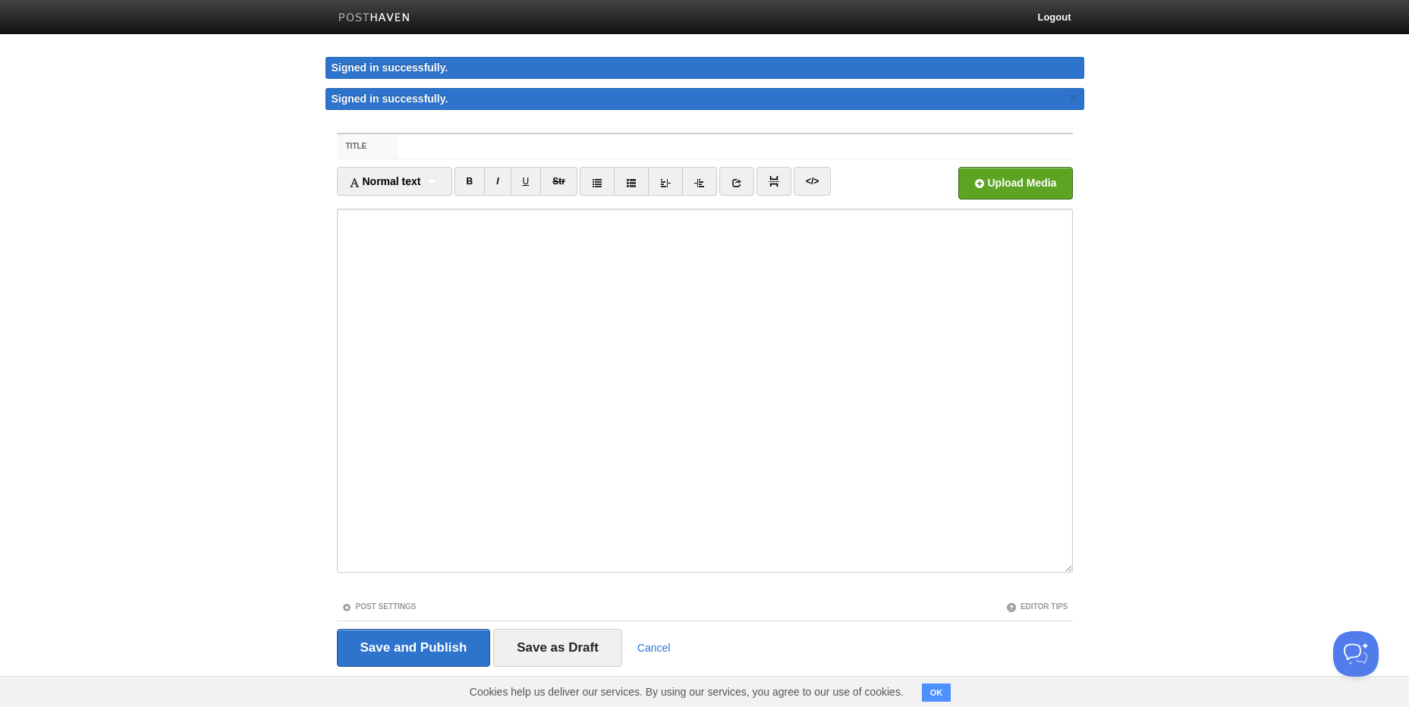 The image size is (1409, 707). I want to click on img: Posthaven-bar, so click(374, 18).